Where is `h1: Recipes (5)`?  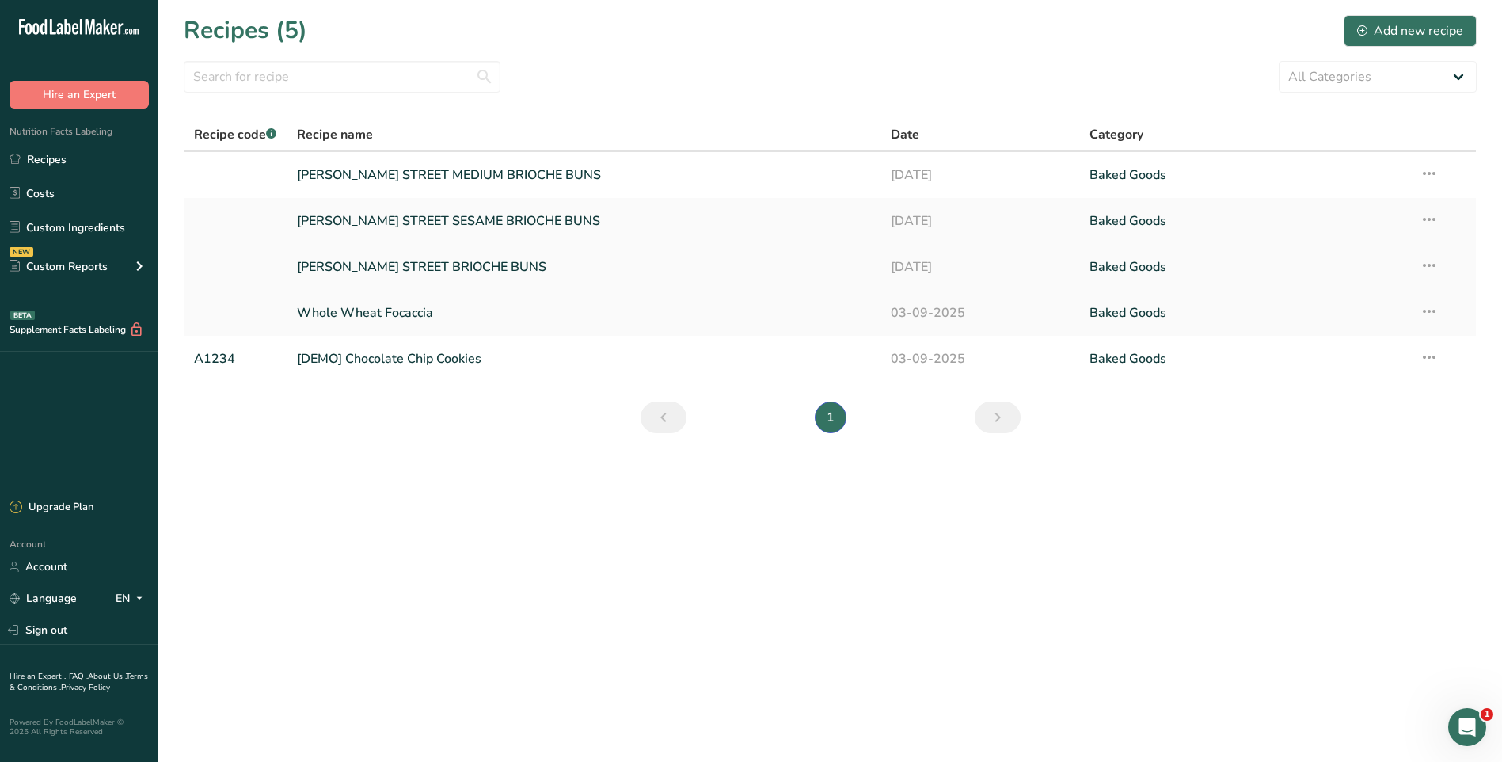
h1: Recipes (5) is located at coordinates (245, 30).